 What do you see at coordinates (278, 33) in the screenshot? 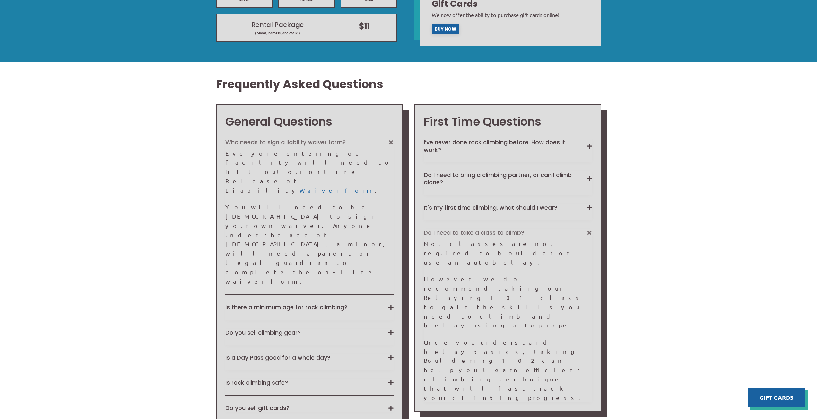
I see `span: ( Shoes, harness, and chalk )` at bounding box center [278, 33].